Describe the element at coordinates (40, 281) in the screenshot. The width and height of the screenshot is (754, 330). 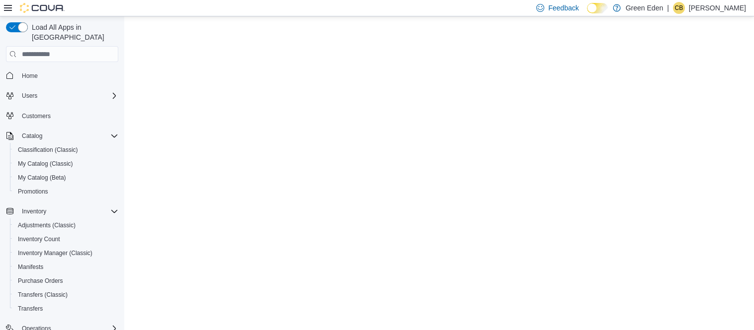
I see `a: Purchase Orders` at that location.